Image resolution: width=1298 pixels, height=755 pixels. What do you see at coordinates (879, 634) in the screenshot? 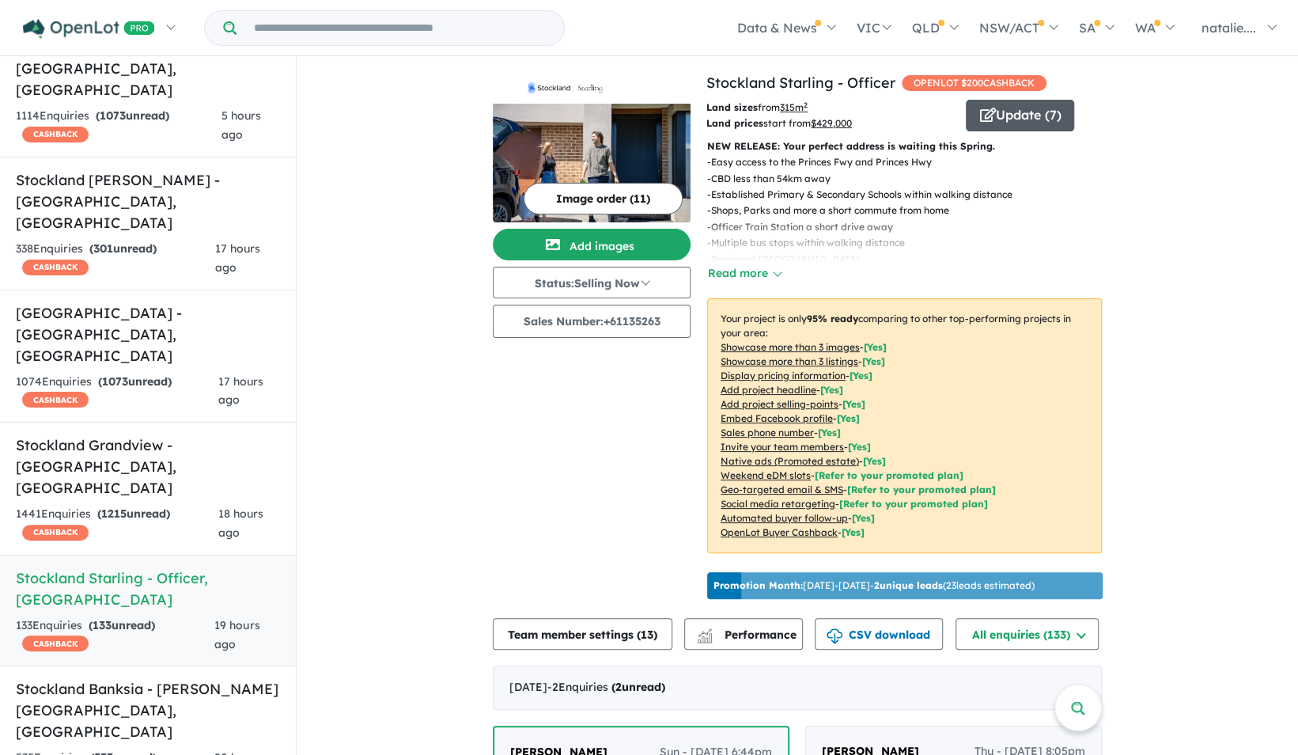
I see `button: CSV download` at bounding box center [879, 634].